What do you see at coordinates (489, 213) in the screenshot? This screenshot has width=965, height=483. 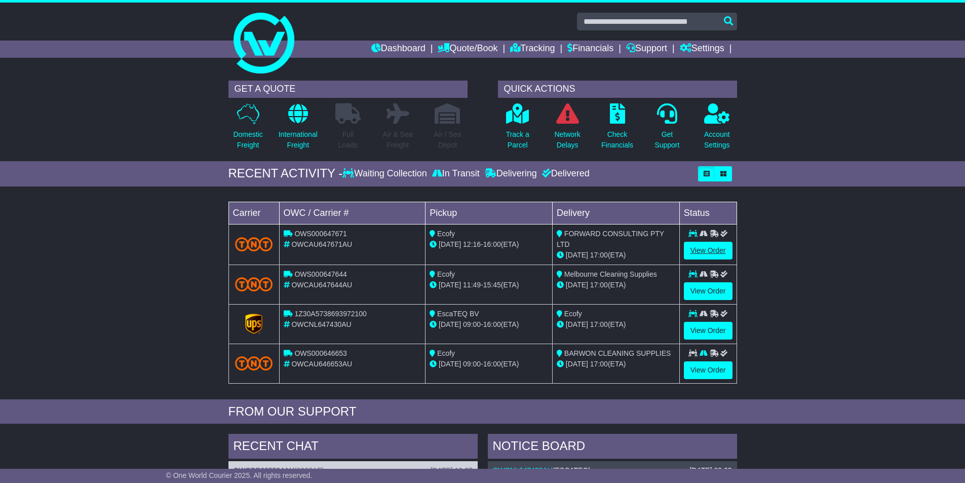 I see `td: Pickup` at bounding box center [489, 213].